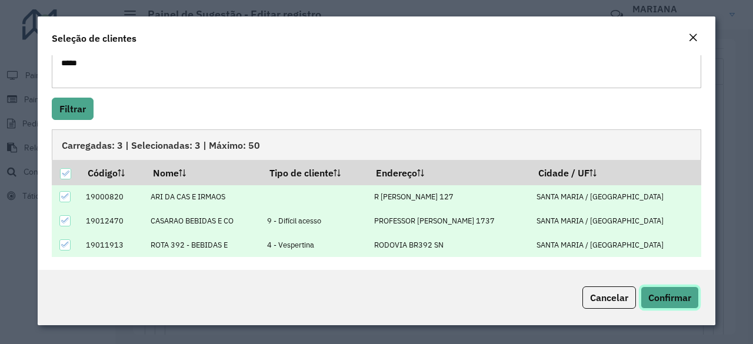 This screenshot has height=344, width=753. What do you see at coordinates (693, 38) in the screenshot?
I see `em: Fechar` at bounding box center [693, 38].